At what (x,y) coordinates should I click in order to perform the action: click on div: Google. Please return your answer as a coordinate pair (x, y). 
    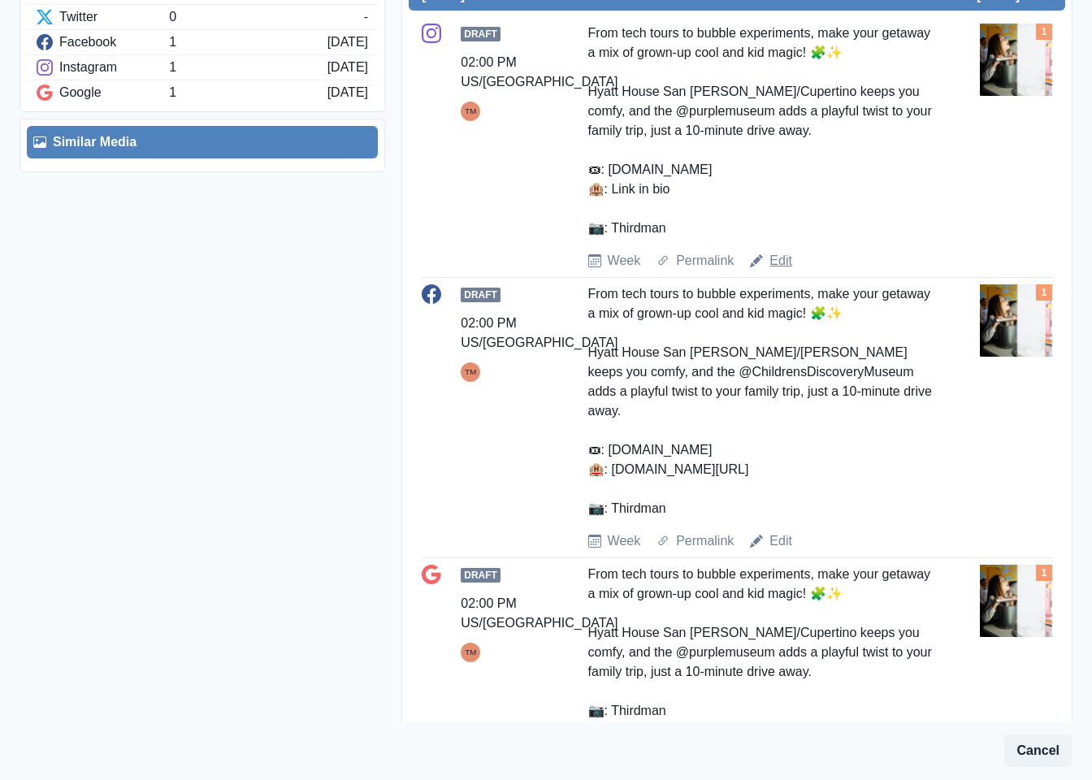
    Looking at the image, I should click on (102, 93).